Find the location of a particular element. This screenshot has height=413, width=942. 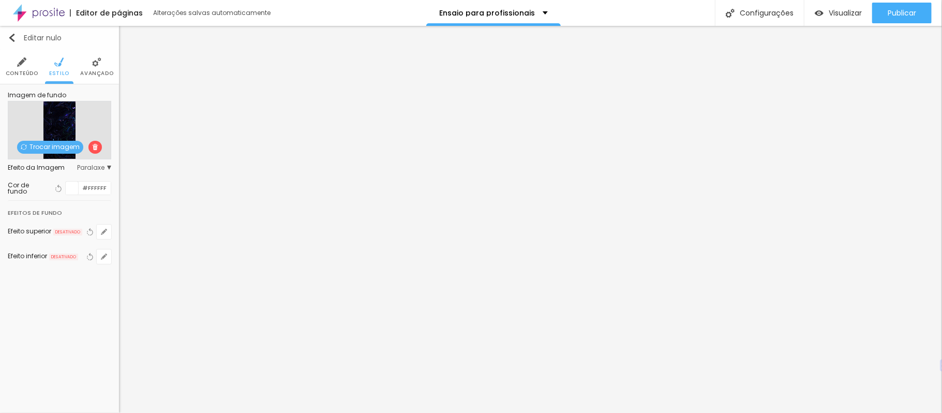

button: Publicar is located at coordinates (902, 13).